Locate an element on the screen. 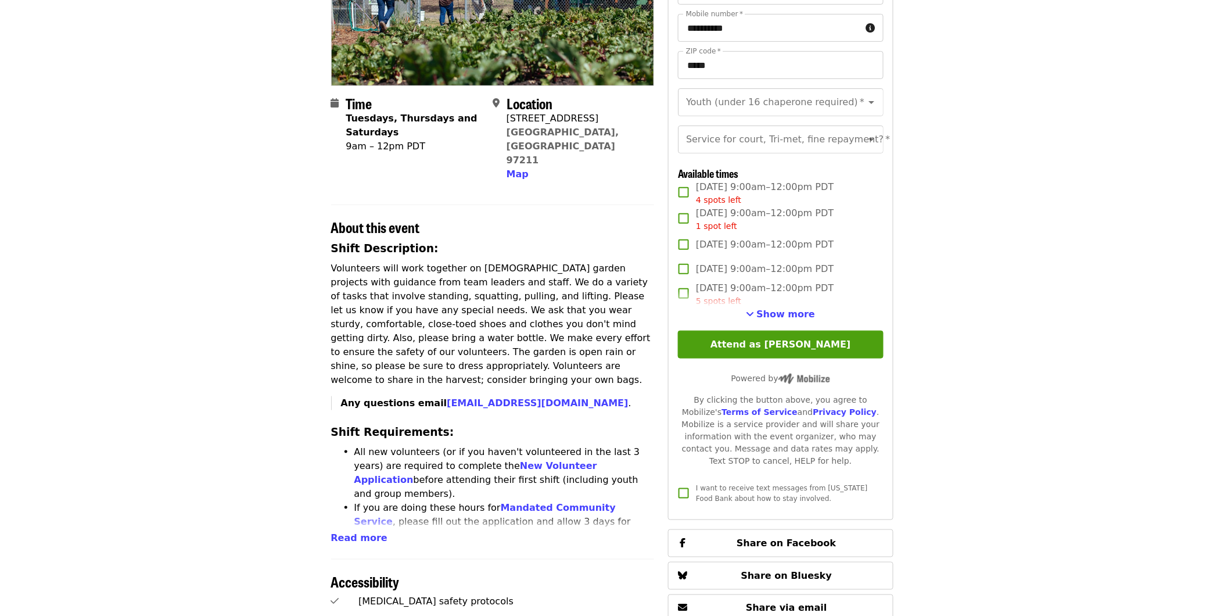 The height and width of the screenshot is (616, 1224). i: check icon is located at coordinates (335, 601).